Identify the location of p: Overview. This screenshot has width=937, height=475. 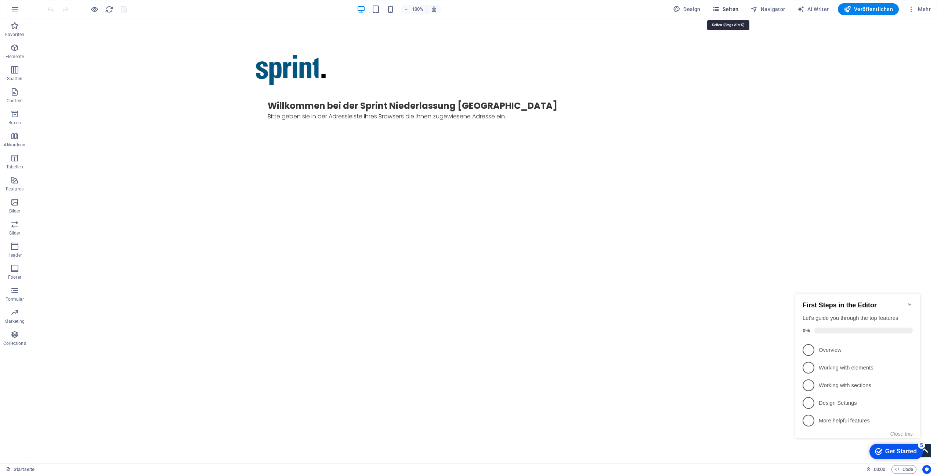
(71, 66).